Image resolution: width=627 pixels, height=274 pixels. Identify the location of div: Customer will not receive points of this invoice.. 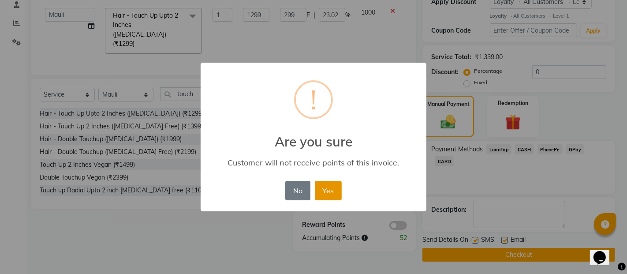
(313, 162).